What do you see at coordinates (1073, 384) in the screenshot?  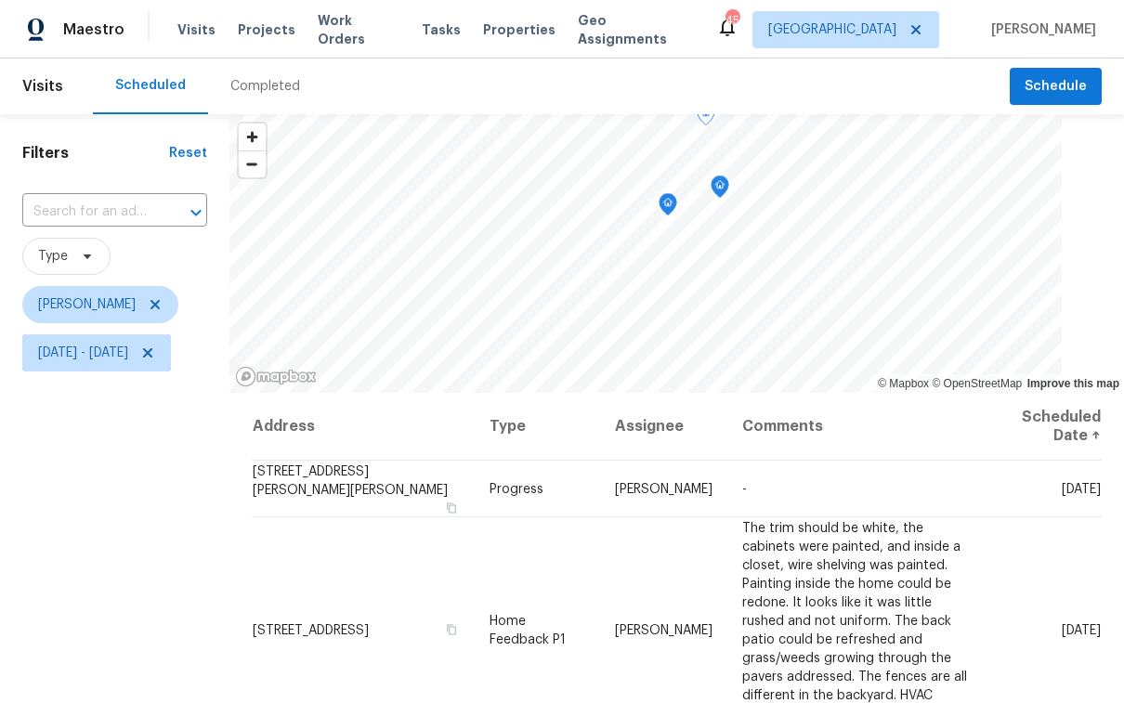 I see `a: Improve this map` at bounding box center [1073, 384].